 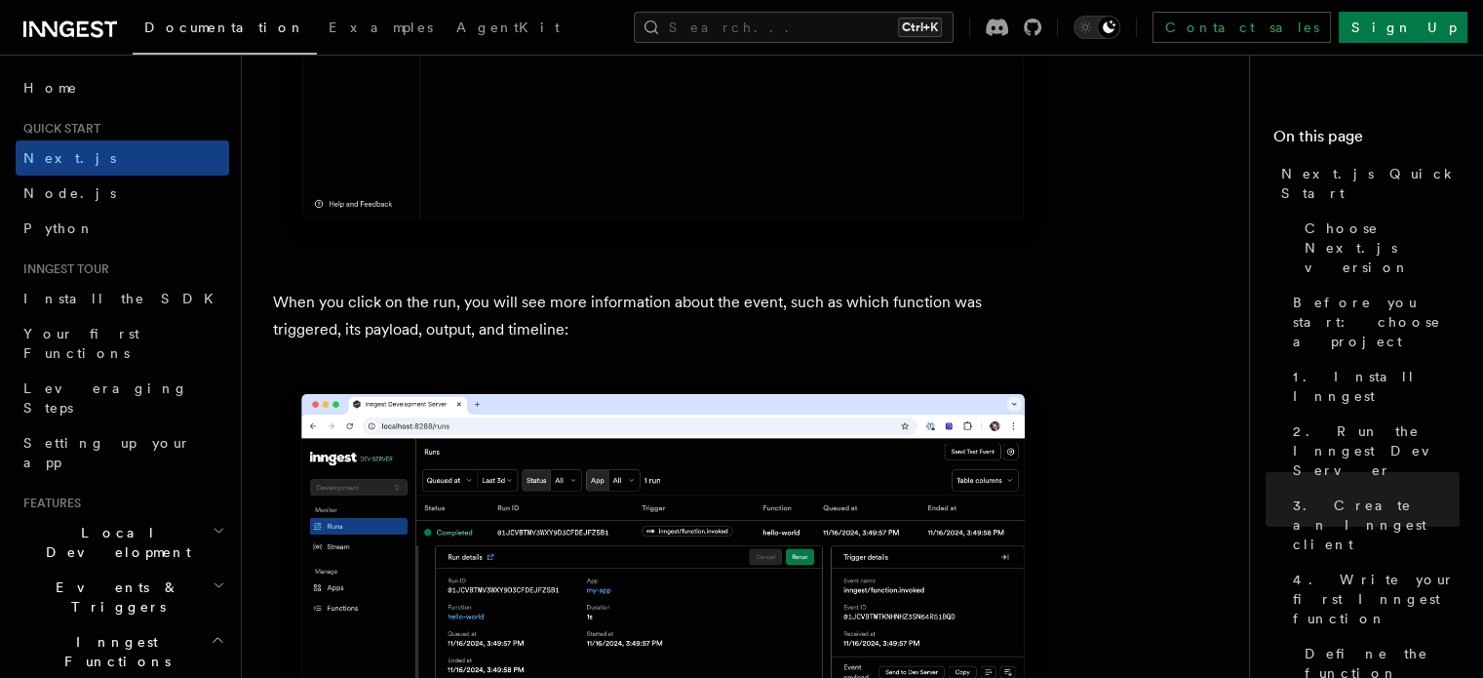 I want to click on a: AgentKit, so click(x=508, y=29).